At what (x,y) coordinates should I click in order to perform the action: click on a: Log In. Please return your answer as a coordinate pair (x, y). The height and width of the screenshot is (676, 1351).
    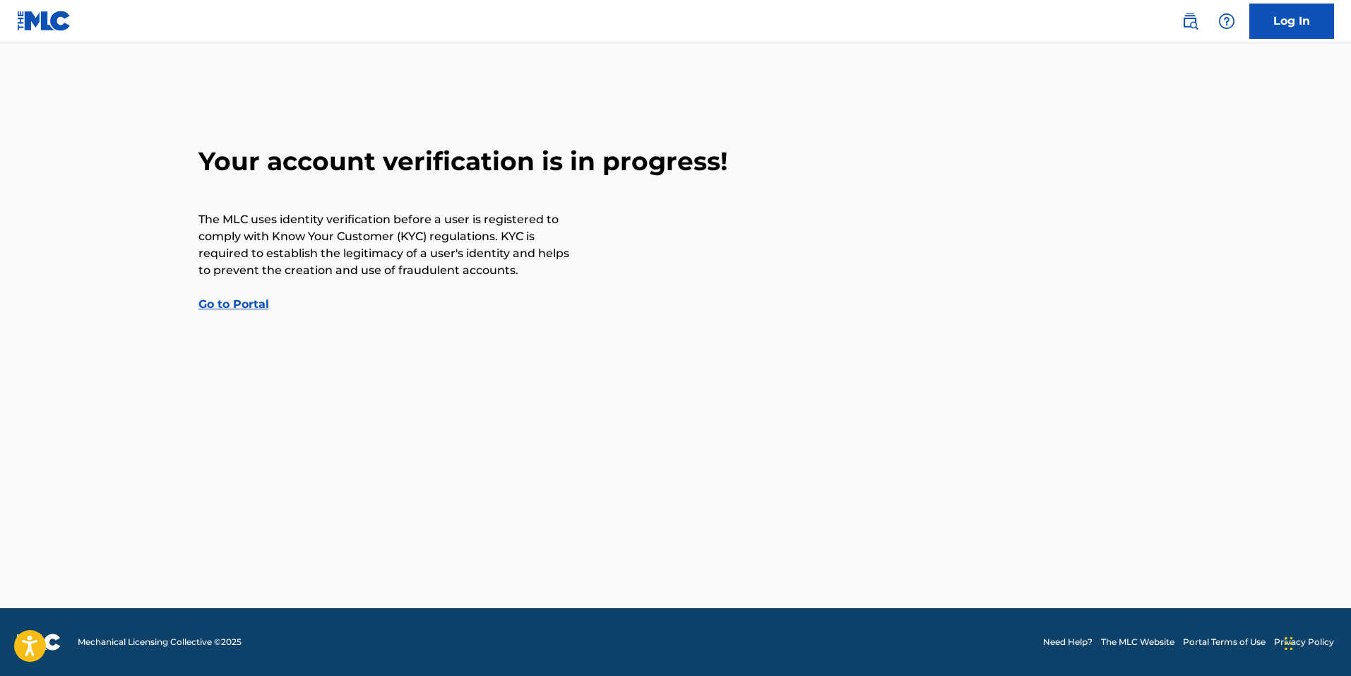
    Looking at the image, I should click on (1291, 21).